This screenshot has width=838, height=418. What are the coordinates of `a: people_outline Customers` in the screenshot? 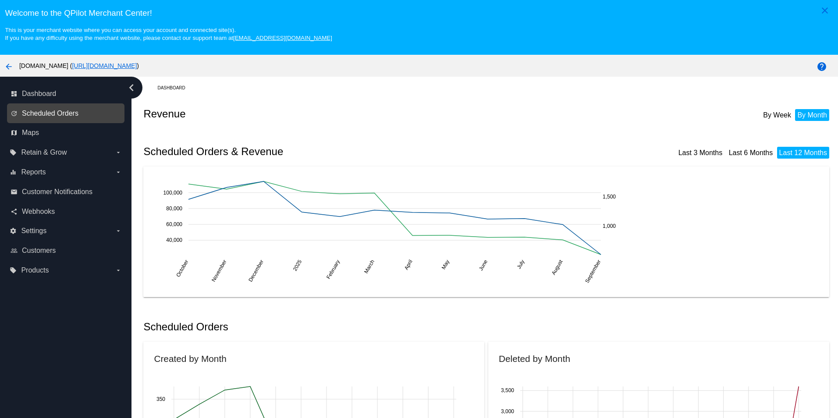 It's located at (66, 251).